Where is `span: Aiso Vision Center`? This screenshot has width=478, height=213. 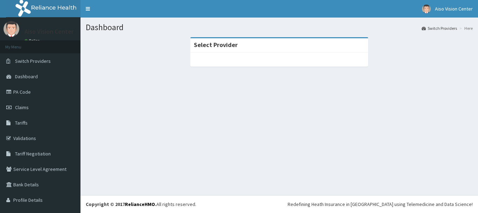 span: Aiso Vision Center is located at coordinates (454, 9).